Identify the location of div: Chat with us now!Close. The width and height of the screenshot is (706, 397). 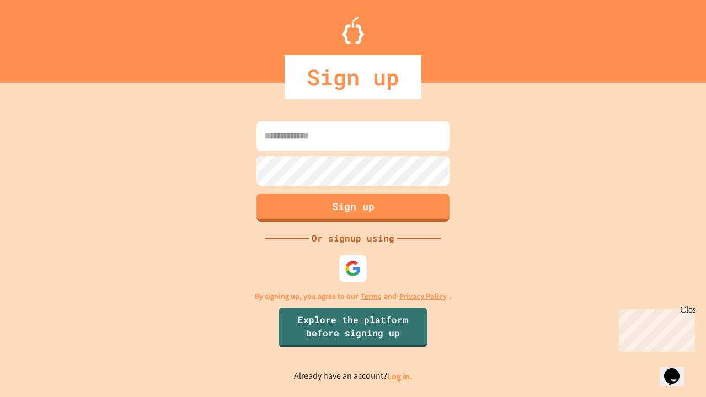
(40, 37).